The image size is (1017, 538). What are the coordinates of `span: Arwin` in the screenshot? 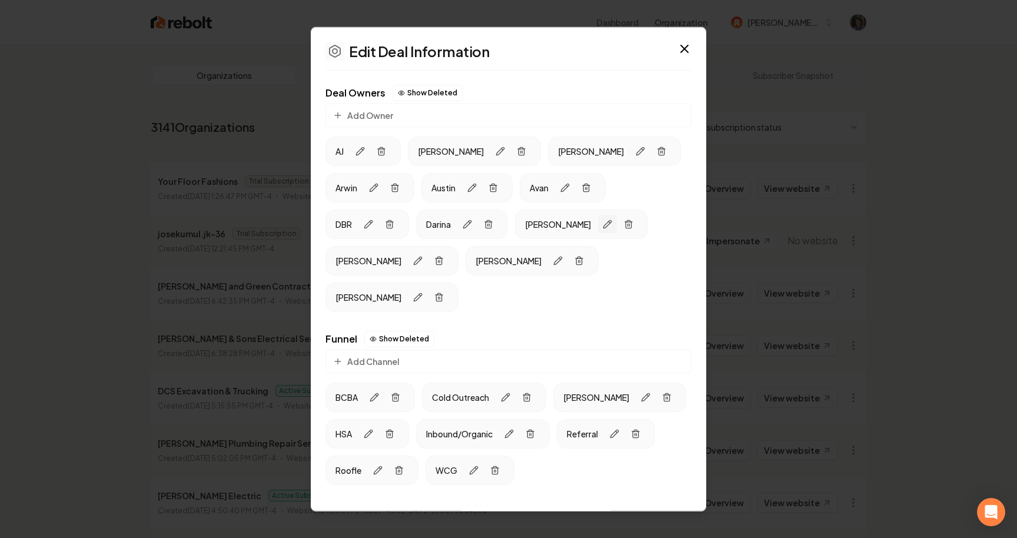 It's located at (350, 188).